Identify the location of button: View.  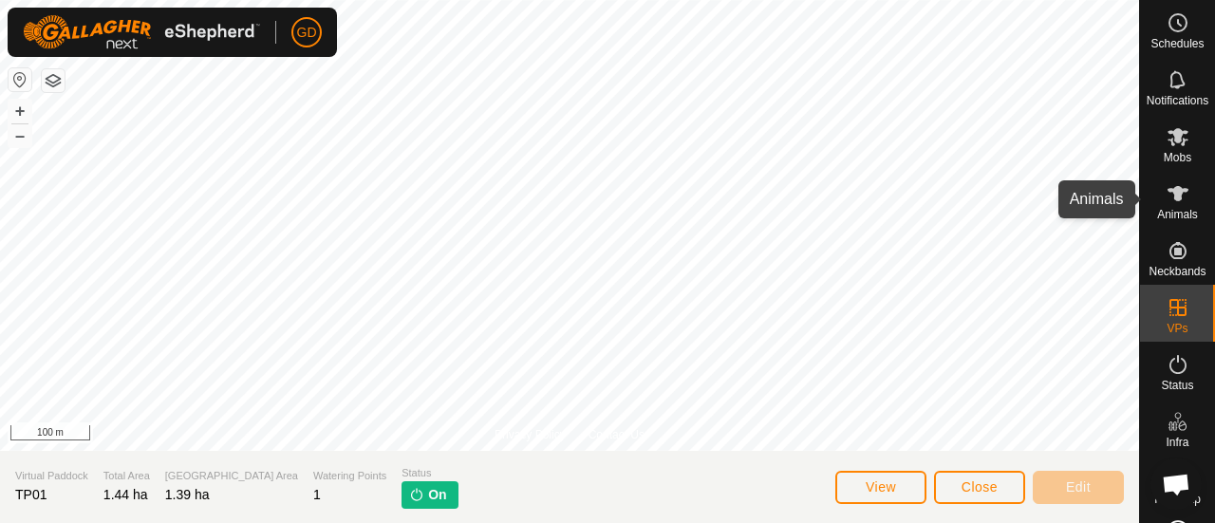
(881, 487).